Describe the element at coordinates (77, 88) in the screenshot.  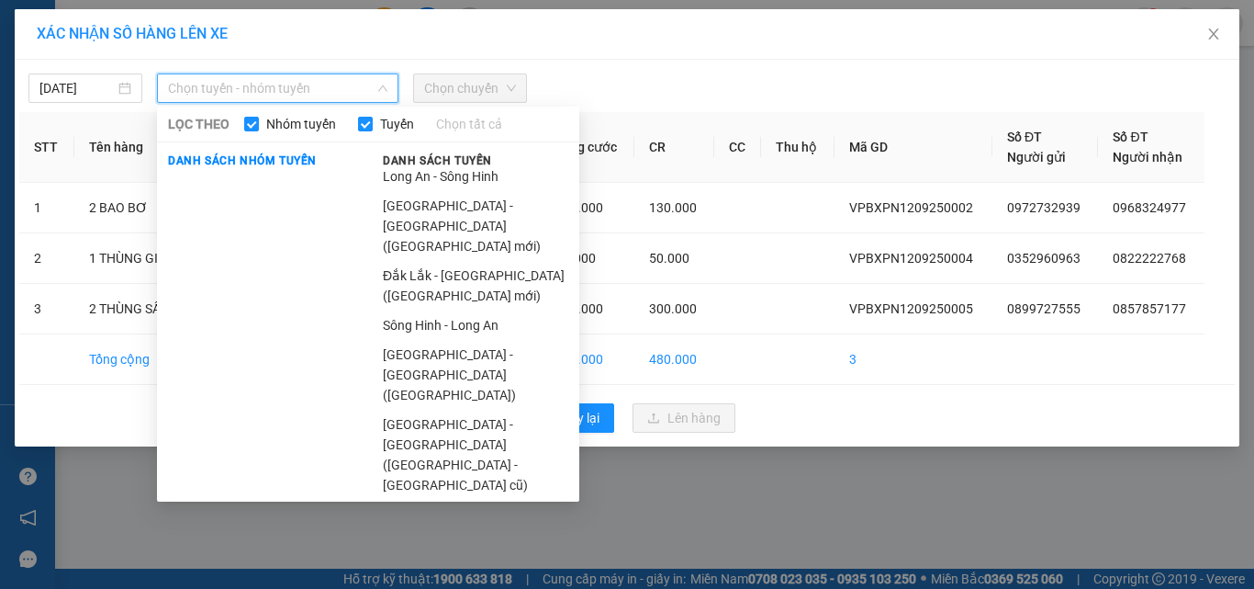
I see `input: 12/09/2025` at that location.